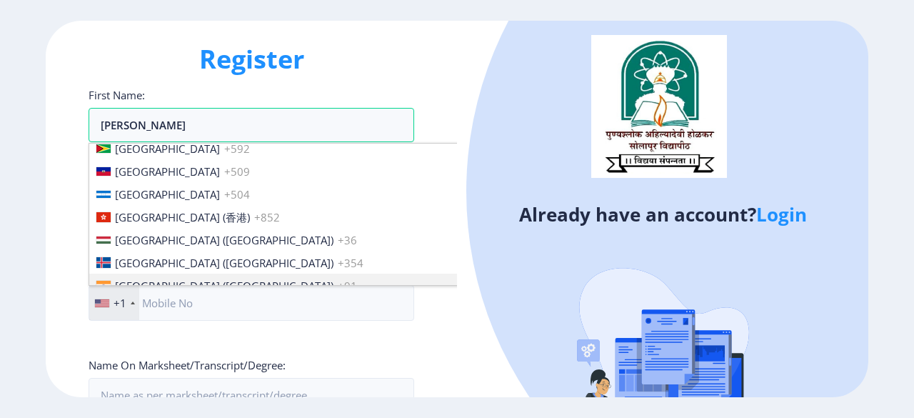 The height and width of the screenshot is (418, 914). What do you see at coordinates (663, 214) in the screenshot?
I see `h4: Already have an account?` at bounding box center [663, 214].